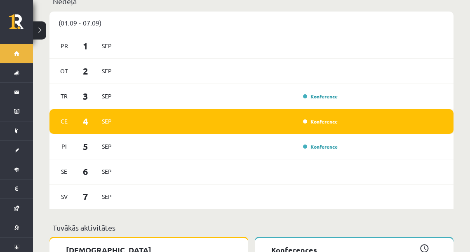 This screenshot has height=252, width=470. Describe the element at coordinates (86, 197) in the screenshot. I see `span: 7` at that location.